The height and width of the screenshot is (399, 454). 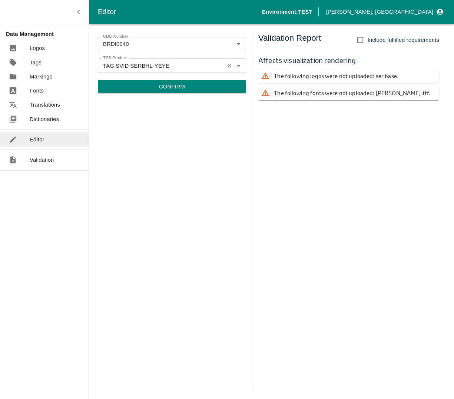 I want to click on p: Tags, so click(x=36, y=63).